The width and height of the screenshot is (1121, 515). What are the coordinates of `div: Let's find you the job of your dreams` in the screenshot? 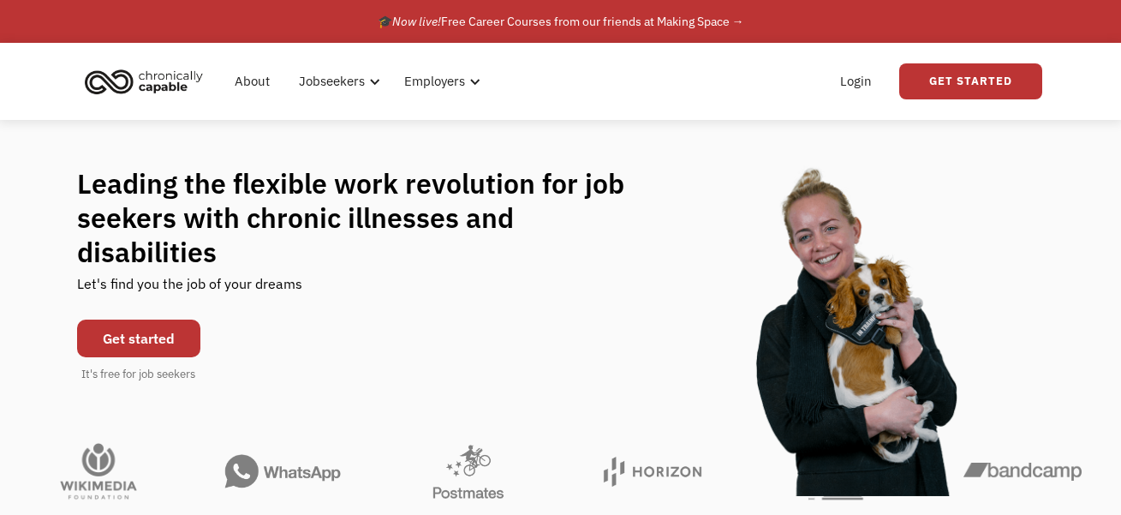 It's located at (189, 289).